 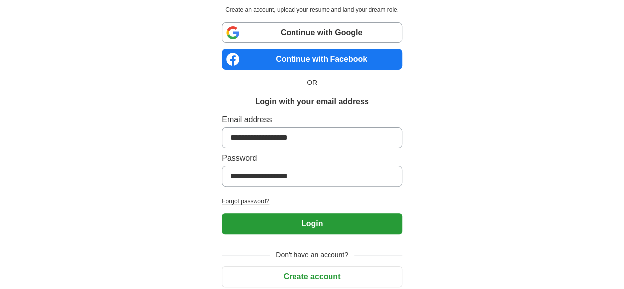 What do you see at coordinates (312, 102) in the screenshot?
I see `h1: Login with your email address` at bounding box center [312, 102].